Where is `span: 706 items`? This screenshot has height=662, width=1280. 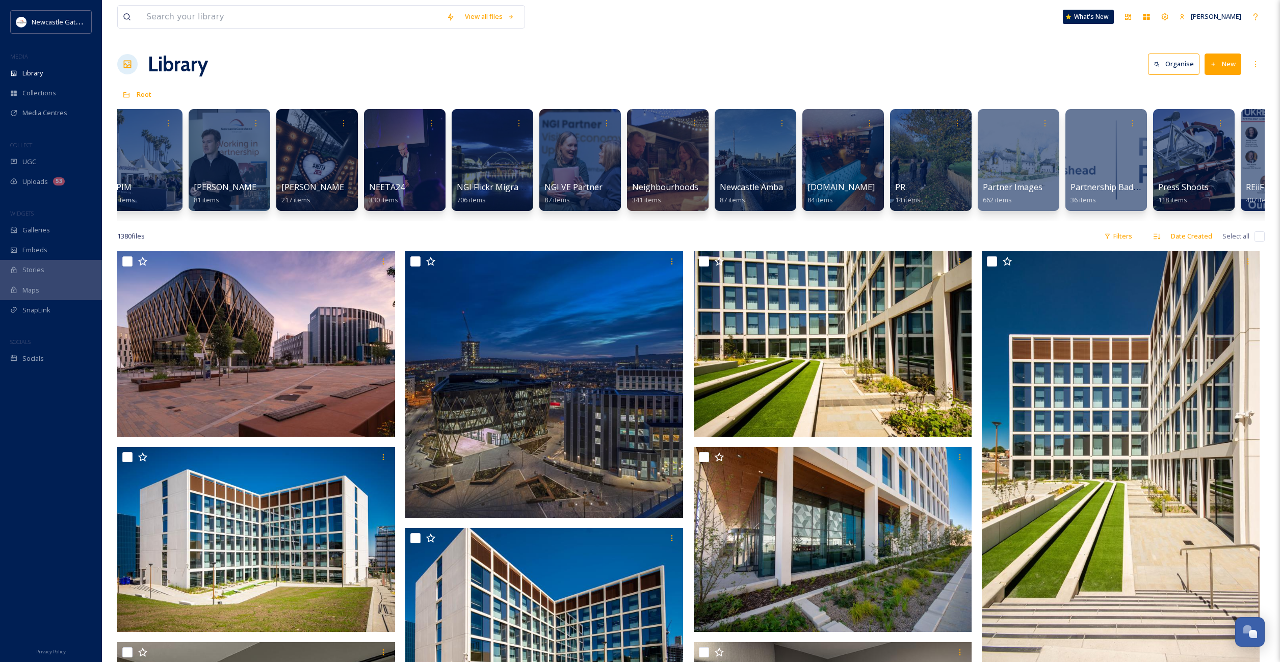
span: 706 items is located at coordinates (471, 200).